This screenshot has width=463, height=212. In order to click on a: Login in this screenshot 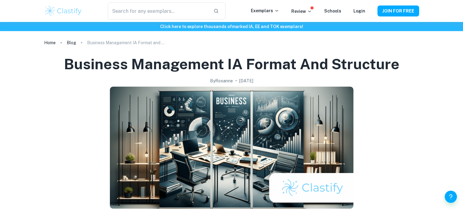, I will do `click(359, 11)`.